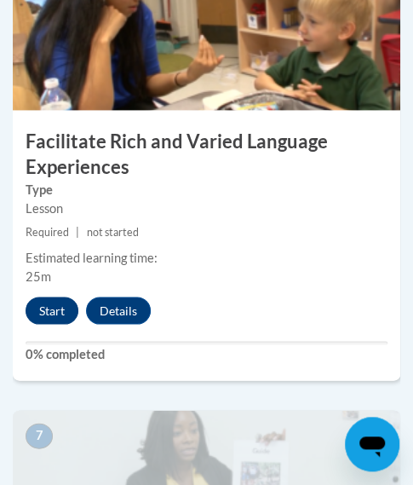 The width and height of the screenshot is (413, 485). What do you see at coordinates (206, 209) in the screenshot?
I see `div: Lesson` at bounding box center [206, 209].